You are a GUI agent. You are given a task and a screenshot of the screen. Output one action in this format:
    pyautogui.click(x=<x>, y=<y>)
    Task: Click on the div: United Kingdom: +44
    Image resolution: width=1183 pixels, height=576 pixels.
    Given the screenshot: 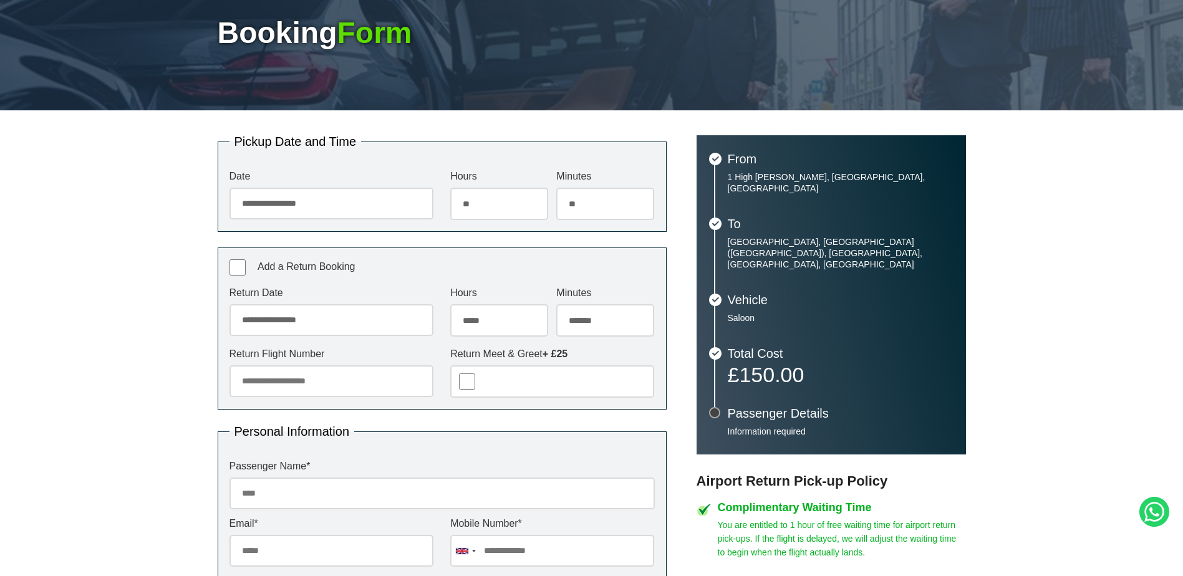 What is the action you would take?
    pyautogui.click(x=465, y=551)
    